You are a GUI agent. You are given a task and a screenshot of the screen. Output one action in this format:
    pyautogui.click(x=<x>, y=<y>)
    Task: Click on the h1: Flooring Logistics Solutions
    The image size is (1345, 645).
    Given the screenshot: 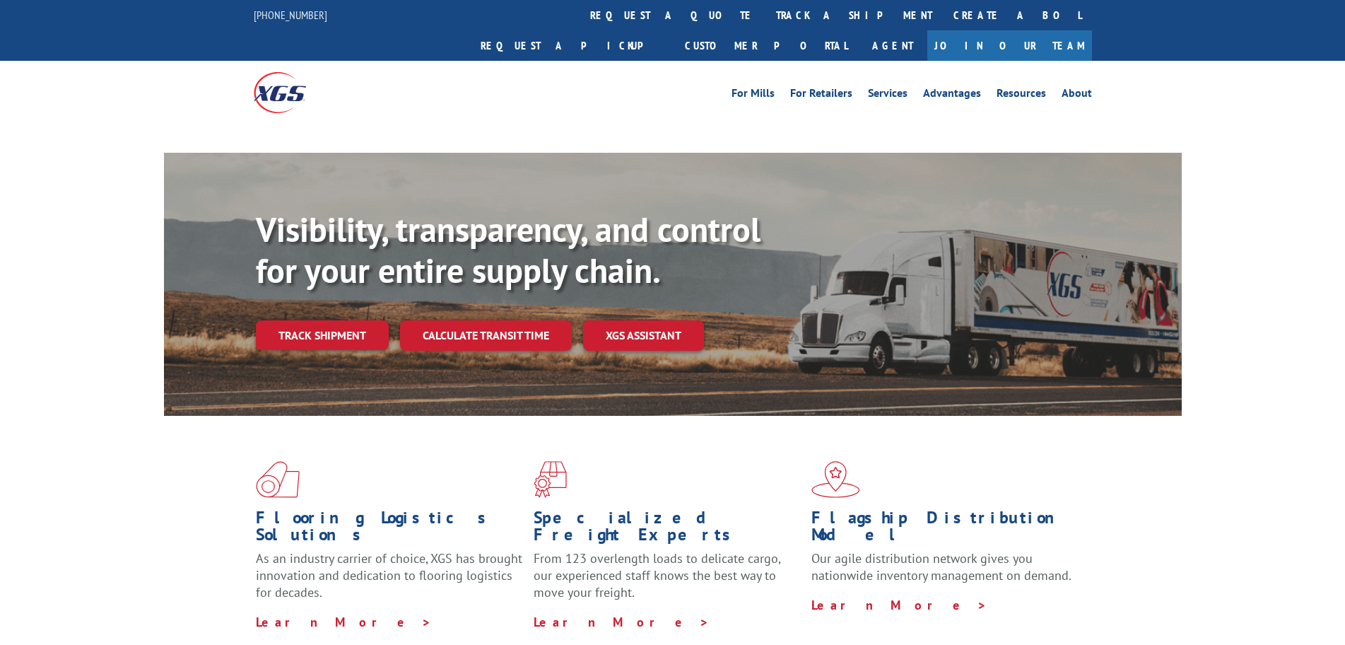 What is the action you would take?
    pyautogui.click(x=389, y=529)
    